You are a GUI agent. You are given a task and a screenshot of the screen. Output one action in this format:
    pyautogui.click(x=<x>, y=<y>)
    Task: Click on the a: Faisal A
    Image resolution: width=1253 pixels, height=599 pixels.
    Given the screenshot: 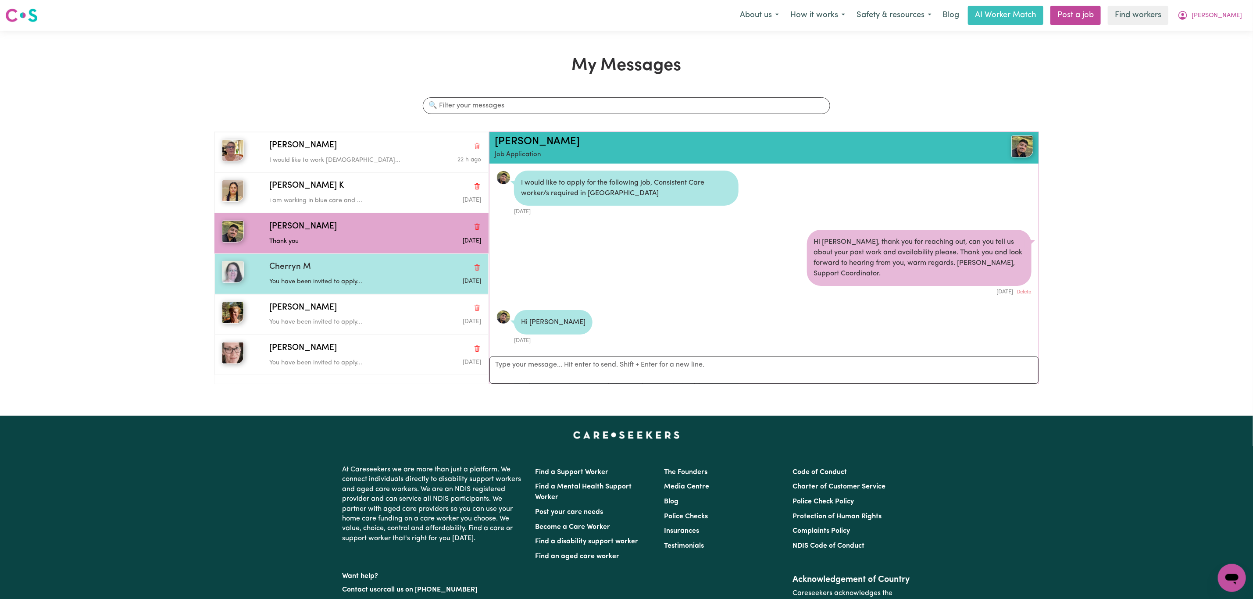 What is the action you would take?
    pyautogui.click(x=988, y=147)
    